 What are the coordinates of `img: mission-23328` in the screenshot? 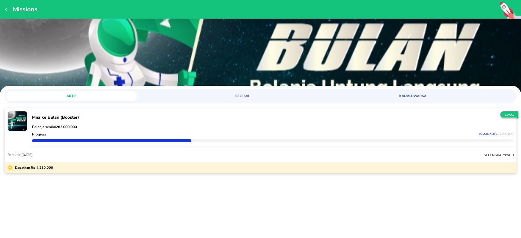 It's located at (17, 121).